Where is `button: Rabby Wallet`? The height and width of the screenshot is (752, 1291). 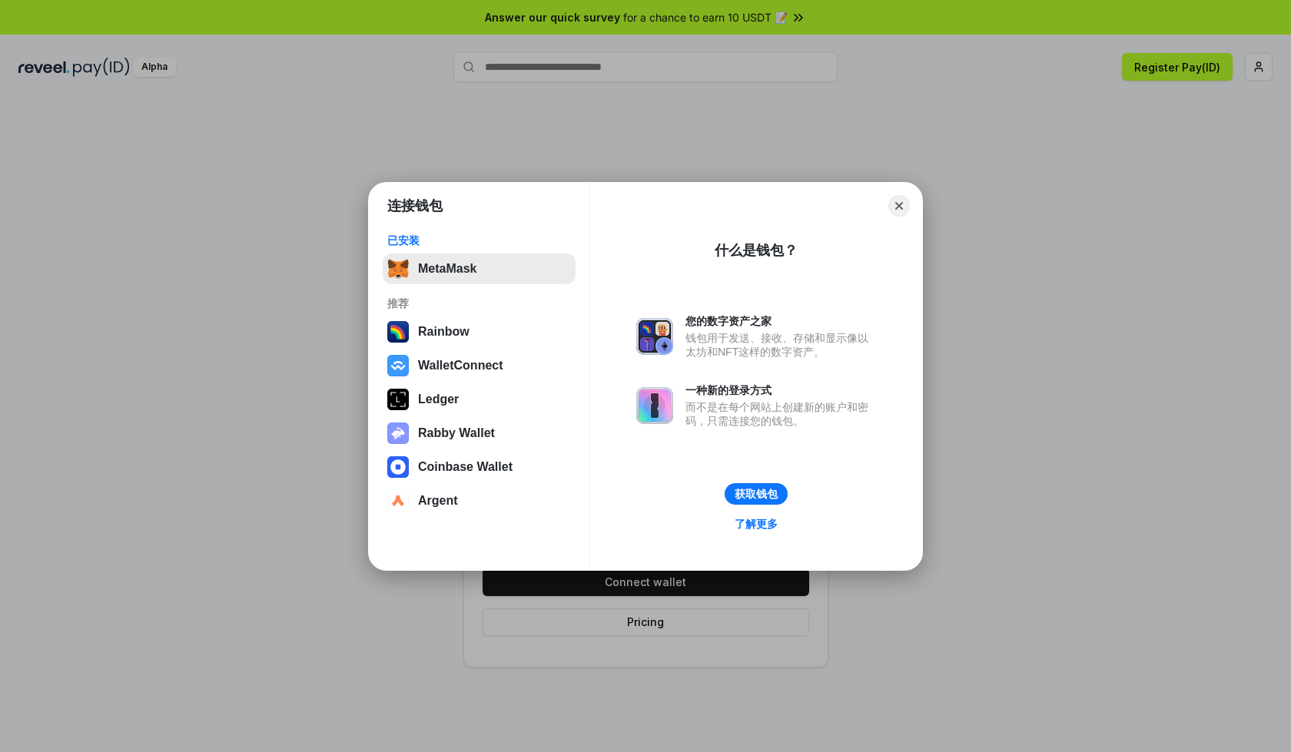
button: Rabby Wallet is located at coordinates (479, 433).